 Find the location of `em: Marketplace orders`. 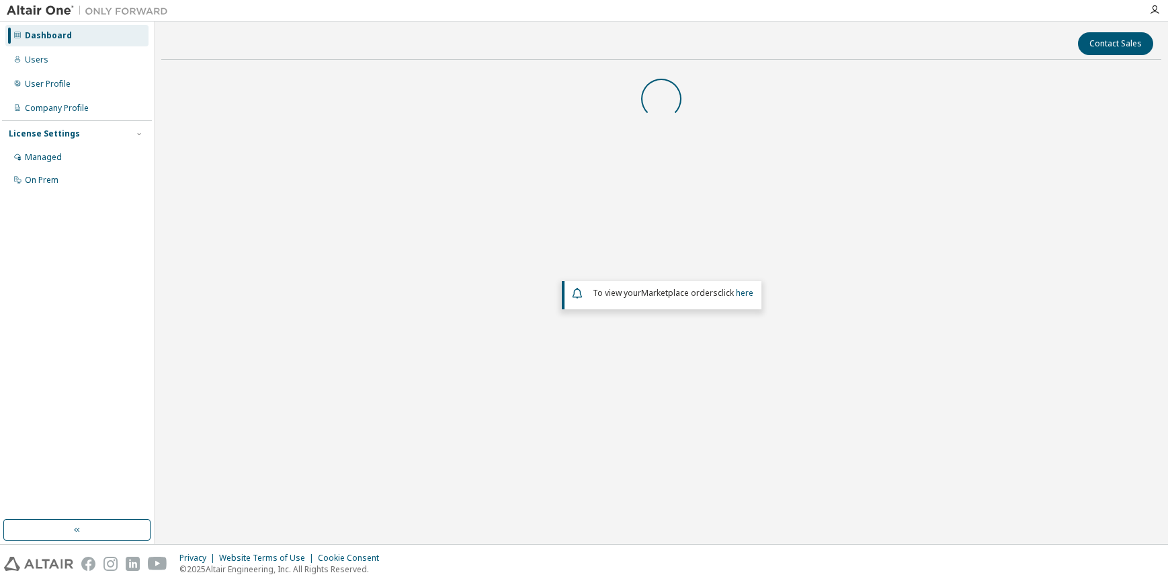

em: Marketplace orders is located at coordinates (680, 292).